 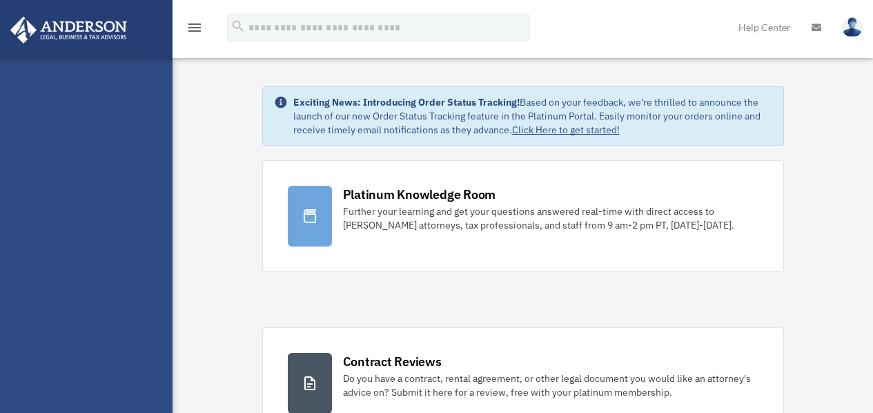 I want to click on a: Platinum Knowledge Room Further your learning and get your questions answered real-time with dire..., so click(x=523, y=216).